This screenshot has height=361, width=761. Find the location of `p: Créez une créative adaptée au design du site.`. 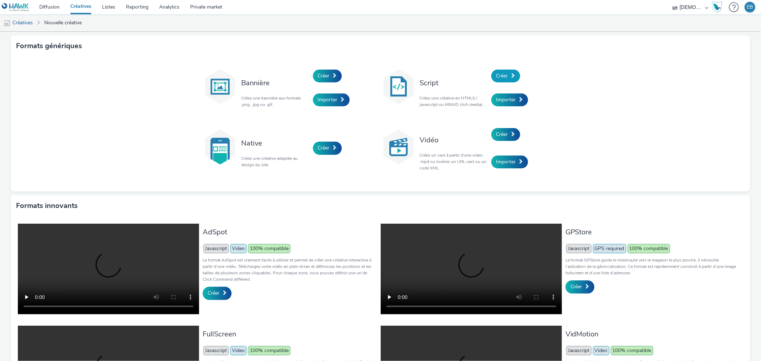

p: Créez une créative adaptée au design du site. is located at coordinates (275, 162).